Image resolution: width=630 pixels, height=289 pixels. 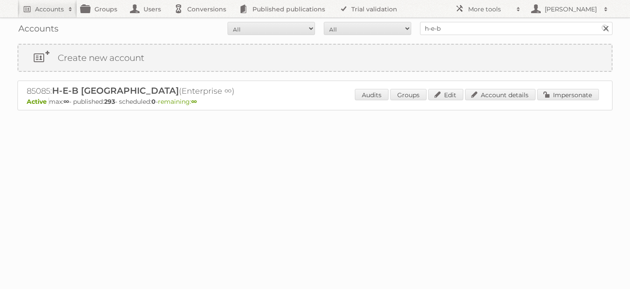 I want to click on a: Create new account, so click(x=315, y=58).